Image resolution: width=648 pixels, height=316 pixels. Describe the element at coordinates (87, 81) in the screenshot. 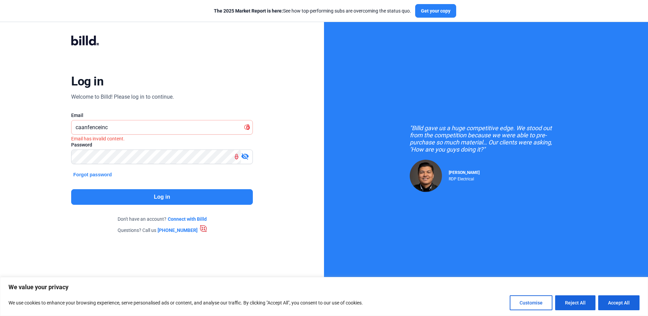

I see `div: Log in` at that location.